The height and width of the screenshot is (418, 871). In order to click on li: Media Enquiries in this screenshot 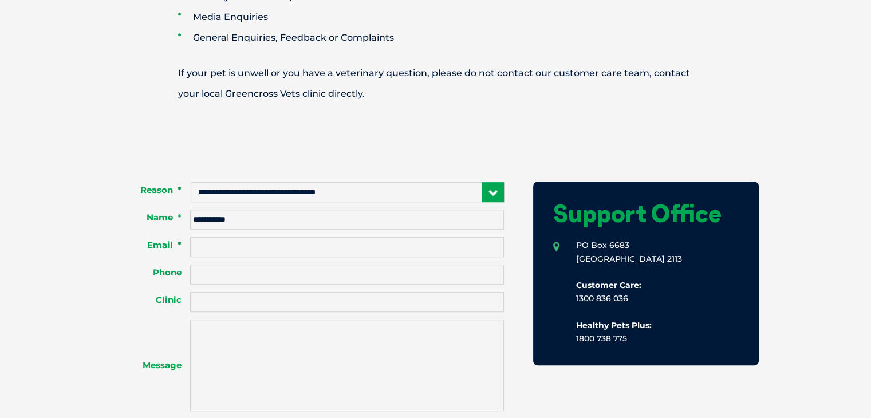, I will do `click(456, 17)`.